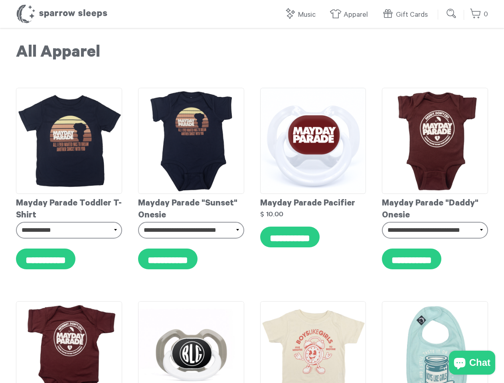  I want to click on h1: Sparrow Sleeps, so click(62, 14).